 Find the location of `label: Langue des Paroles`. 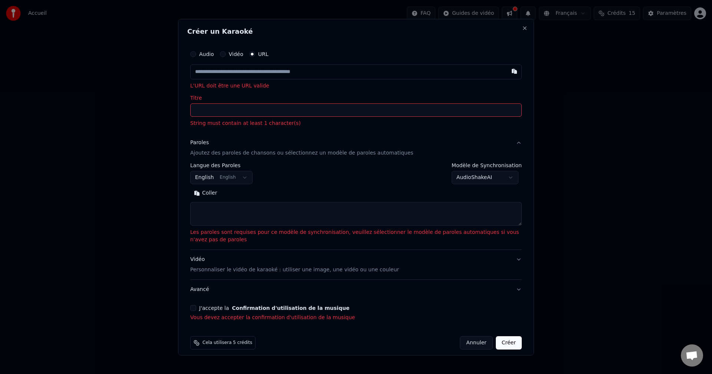

label: Langue des Paroles is located at coordinates (221, 165).